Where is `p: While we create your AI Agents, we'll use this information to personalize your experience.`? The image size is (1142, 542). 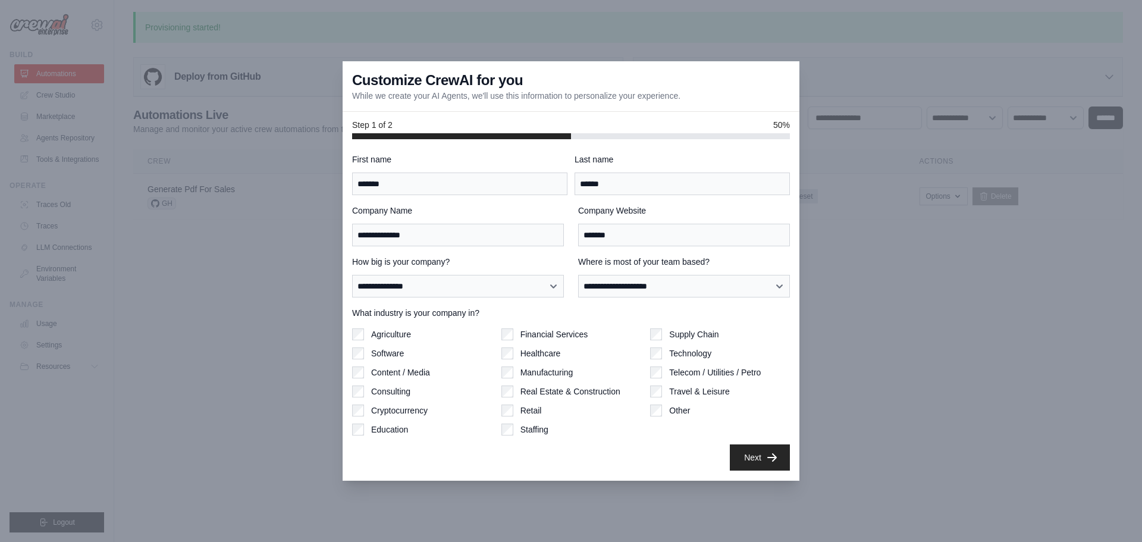 p: While we create your AI Agents, we'll use this information to personalize your experience. is located at coordinates (516, 96).